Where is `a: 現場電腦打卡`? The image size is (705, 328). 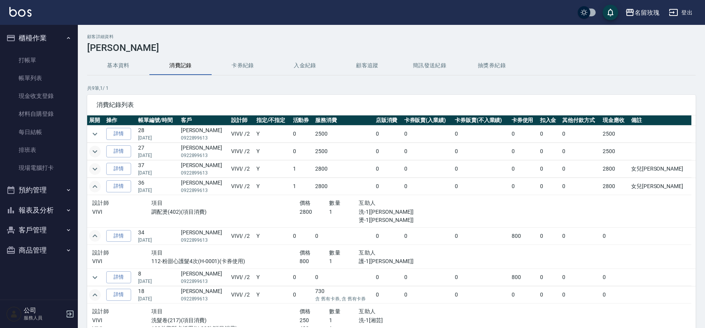 a: 現場電腦打卡 is located at coordinates (39, 168).